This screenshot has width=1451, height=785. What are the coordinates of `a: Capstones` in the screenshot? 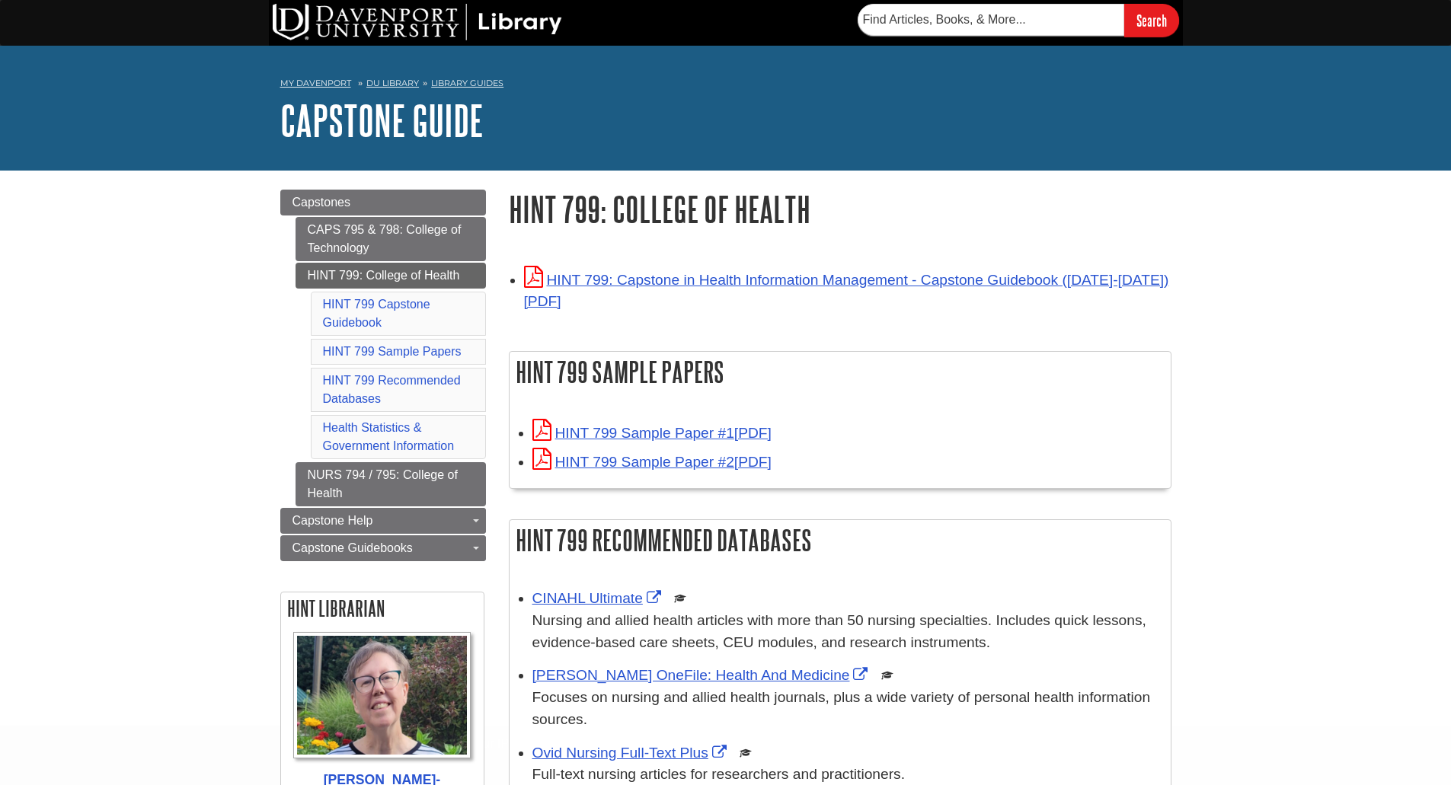 It's located at (383, 203).